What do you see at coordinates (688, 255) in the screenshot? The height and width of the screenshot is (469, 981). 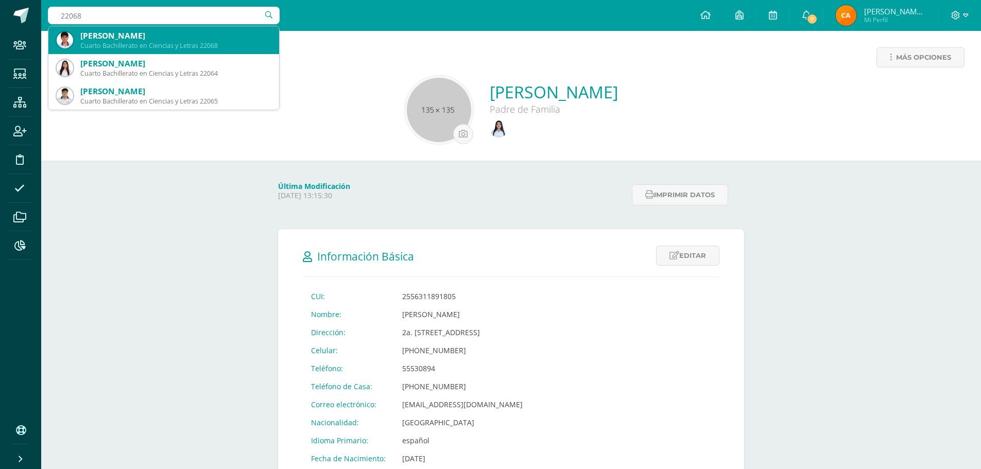 I see `a: Editar` at bounding box center [688, 255].